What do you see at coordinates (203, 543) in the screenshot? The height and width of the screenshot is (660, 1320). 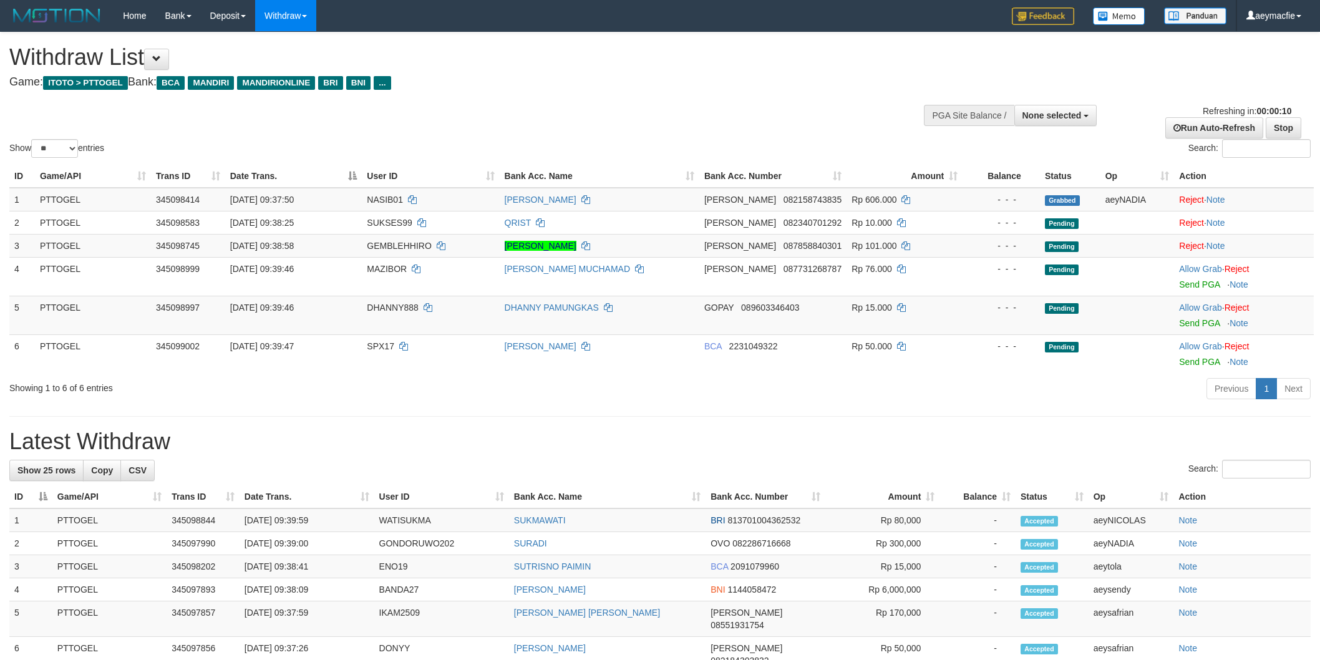 I see `td: 345097990` at bounding box center [203, 543].